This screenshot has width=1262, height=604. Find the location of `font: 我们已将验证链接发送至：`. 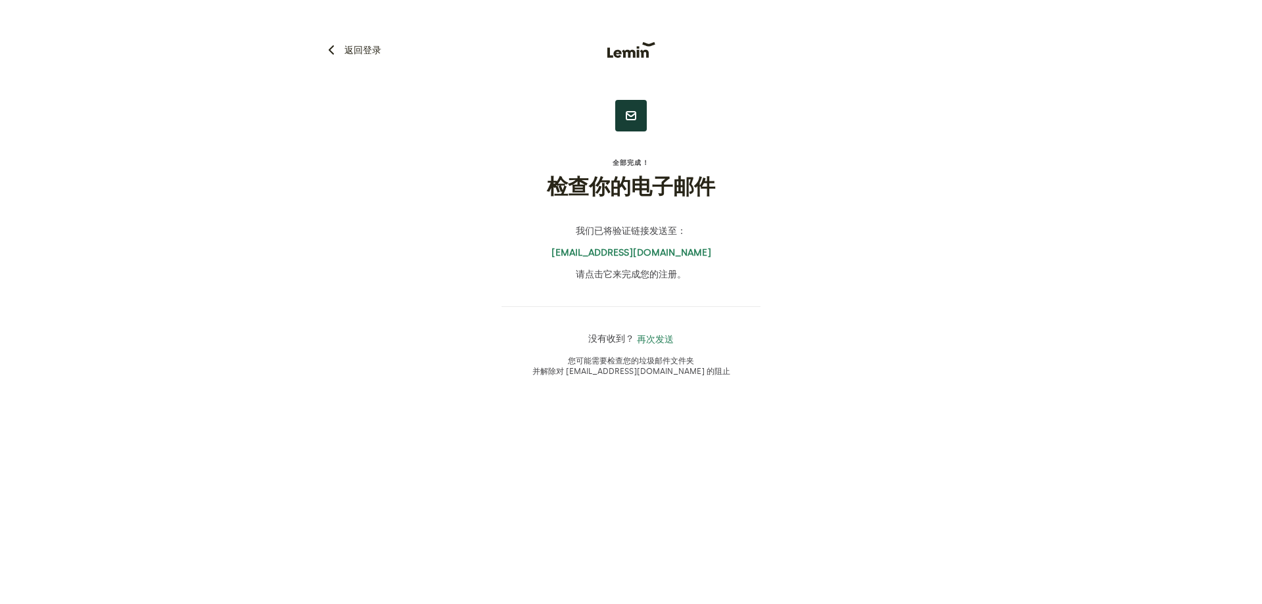

font: 我们已将验证链接发送至： is located at coordinates (631, 231).